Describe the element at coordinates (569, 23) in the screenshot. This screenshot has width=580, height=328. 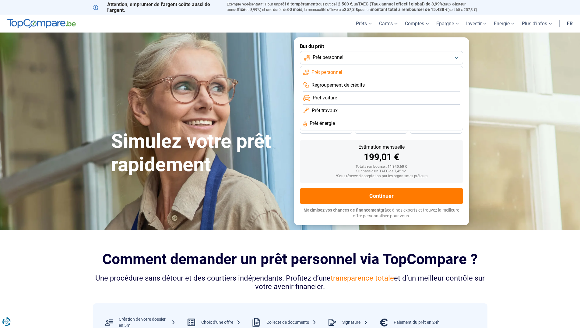
I see `a: fr` at that location.